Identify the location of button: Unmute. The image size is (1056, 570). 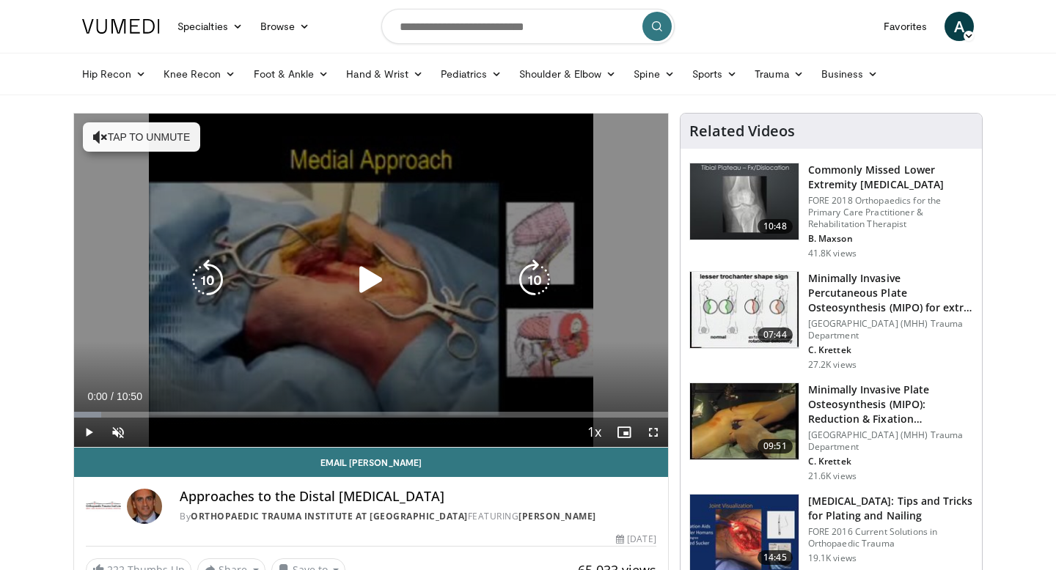
(118, 433).